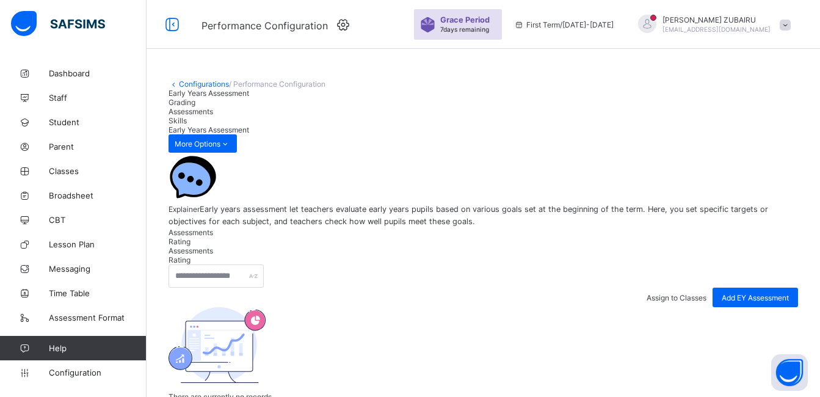 The image size is (820, 397). I want to click on span: / Performance Configuration, so click(277, 84).